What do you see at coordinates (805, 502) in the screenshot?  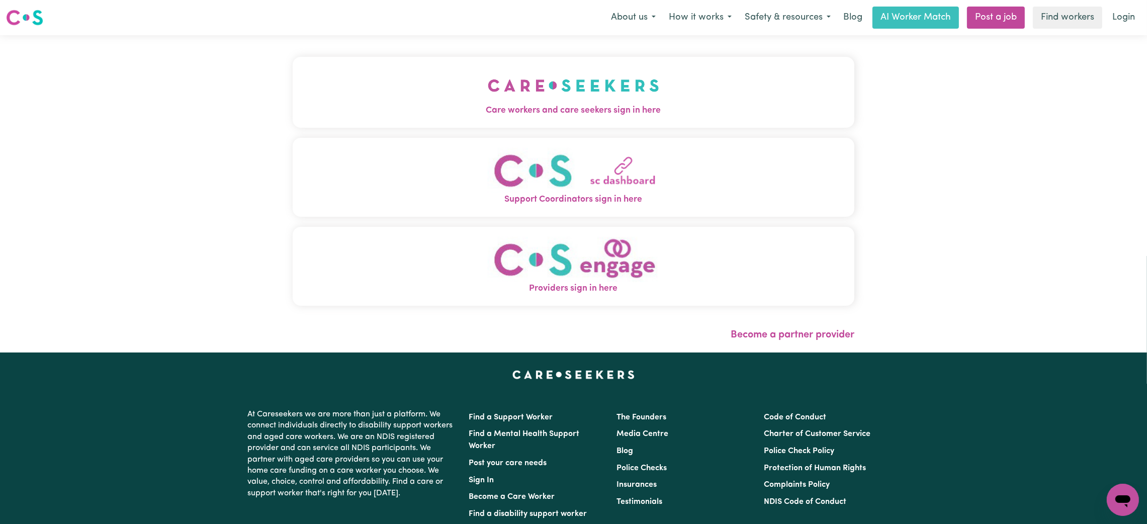 I see `a: NDIS Code of Conduct` at bounding box center [805, 502].